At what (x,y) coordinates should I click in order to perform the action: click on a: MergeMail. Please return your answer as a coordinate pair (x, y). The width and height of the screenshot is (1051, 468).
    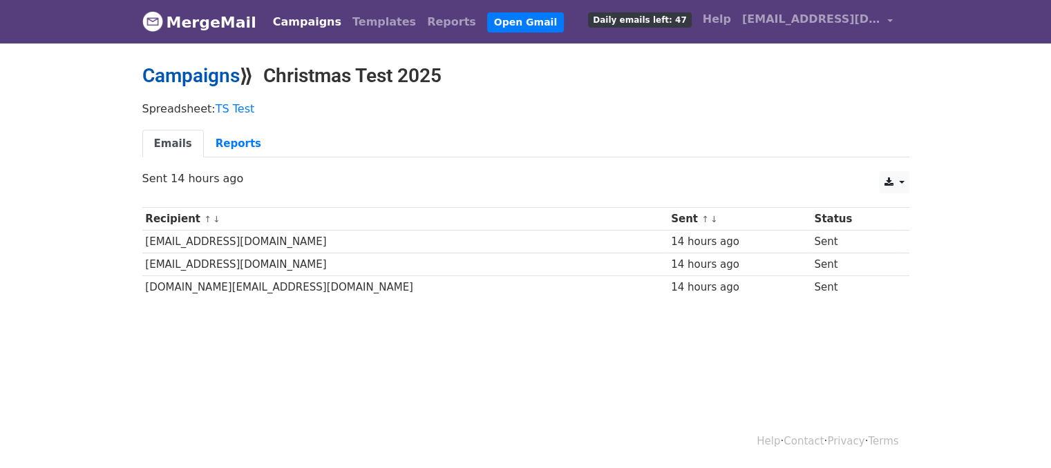
    Looking at the image, I should click on (199, 22).